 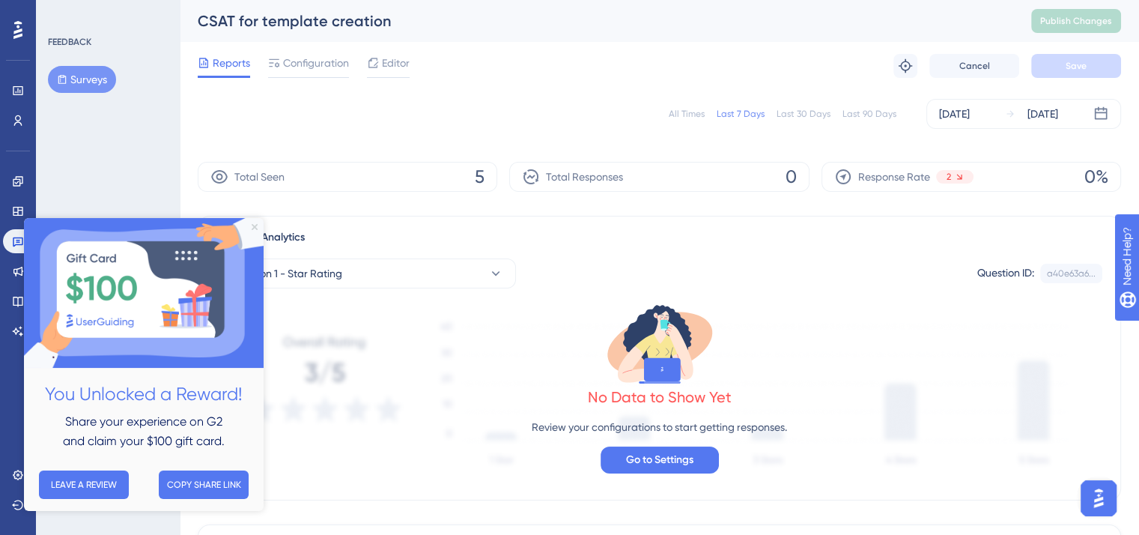 I want to click on span: Publish Changes, so click(x=1076, y=21).